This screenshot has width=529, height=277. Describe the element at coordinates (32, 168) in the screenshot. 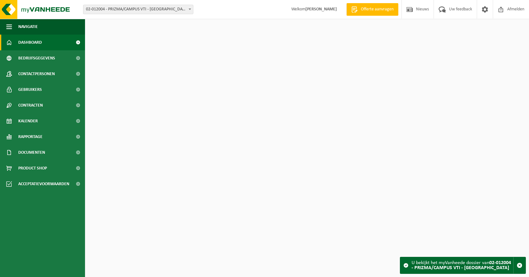

I see `span: Product Shop` at that location.